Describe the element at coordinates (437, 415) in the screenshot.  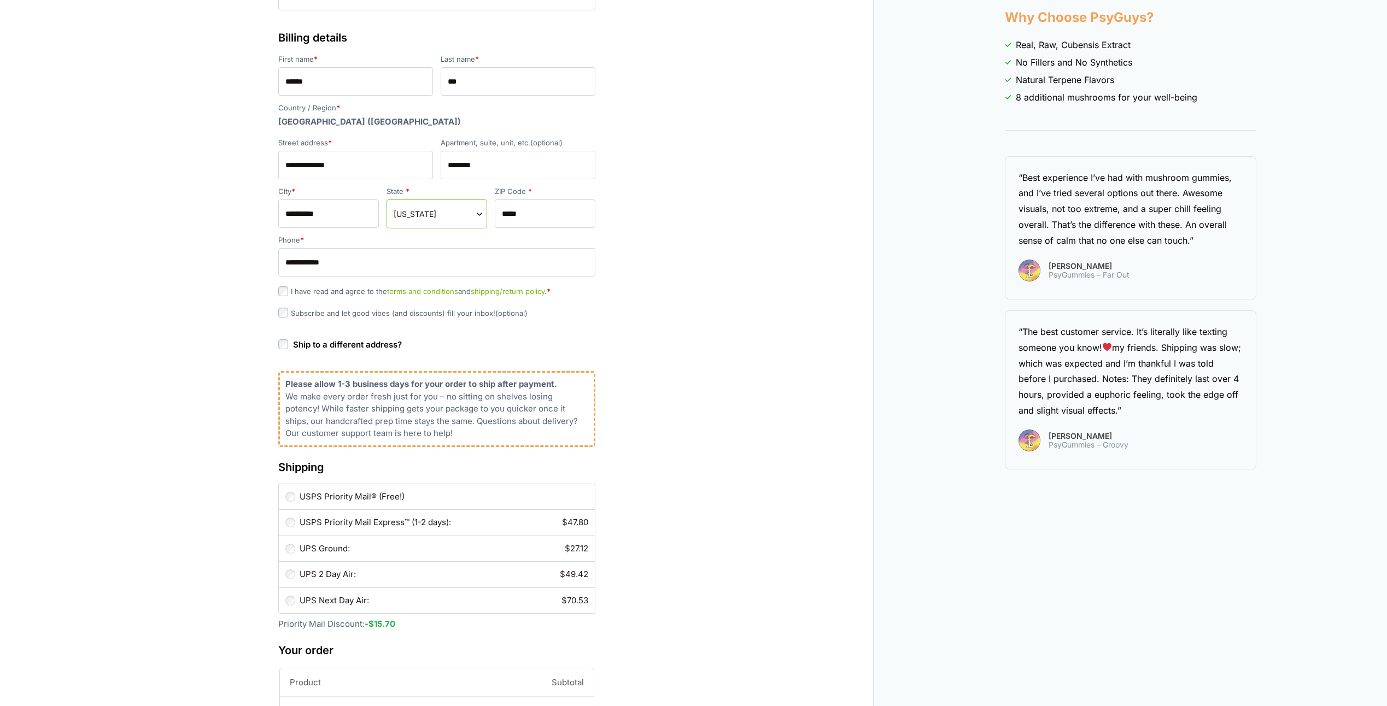
I see `p: We make every order fresh just for you – no sitting on shelves losing potency! While faster shipp...` at that location.